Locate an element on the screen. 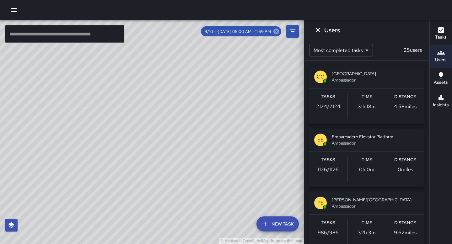 The image size is (452, 244). p: 31h 18m is located at coordinates (367, 107).